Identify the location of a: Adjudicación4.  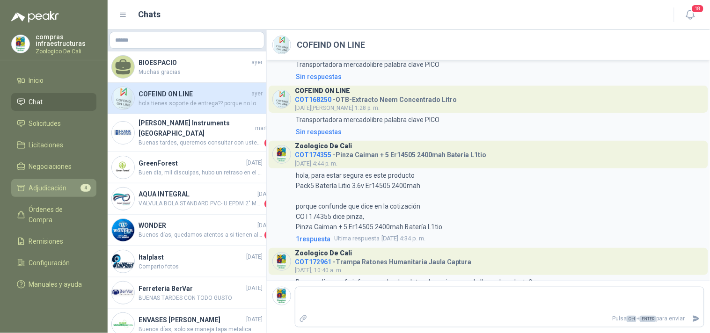
(54, 188).